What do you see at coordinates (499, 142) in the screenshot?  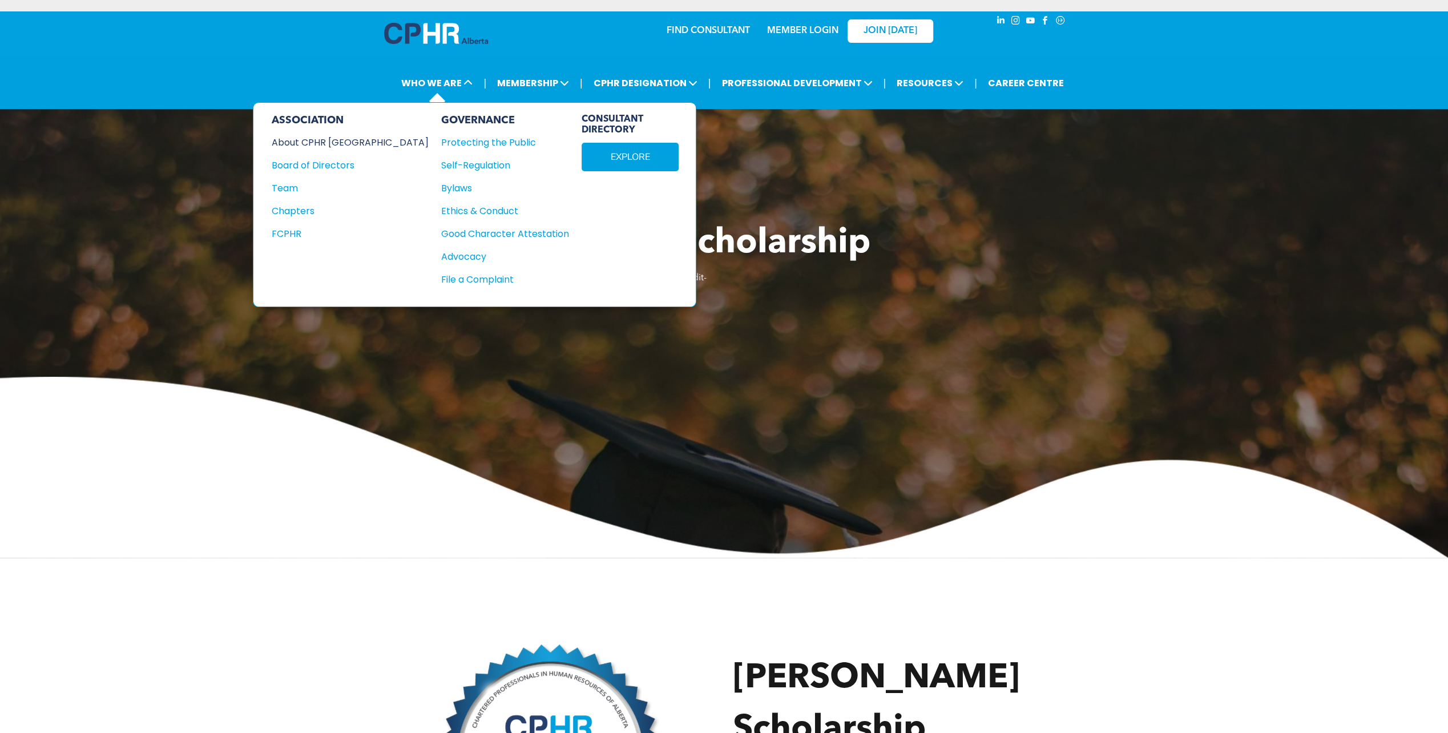 I see `div: Protecting the Public` at bounding box center [499, 142].